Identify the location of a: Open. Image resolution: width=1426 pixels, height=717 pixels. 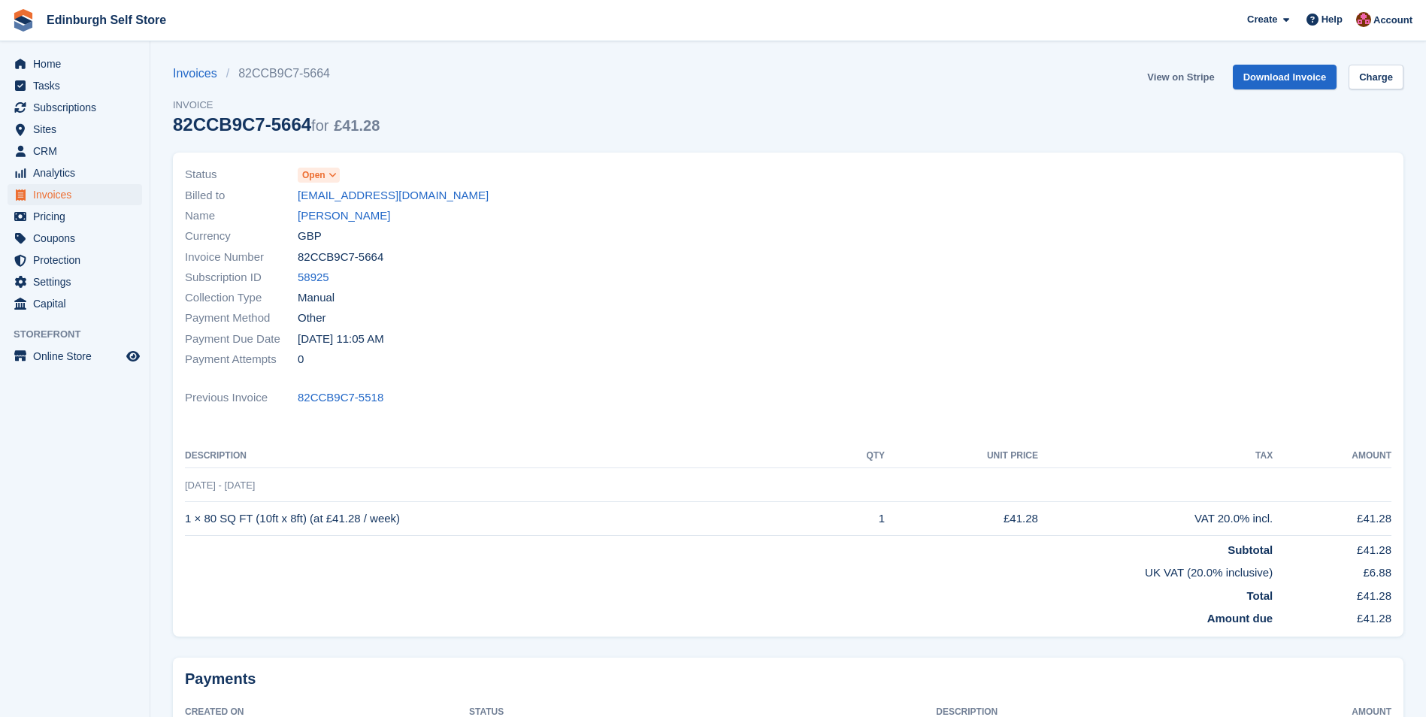
(319, 174).